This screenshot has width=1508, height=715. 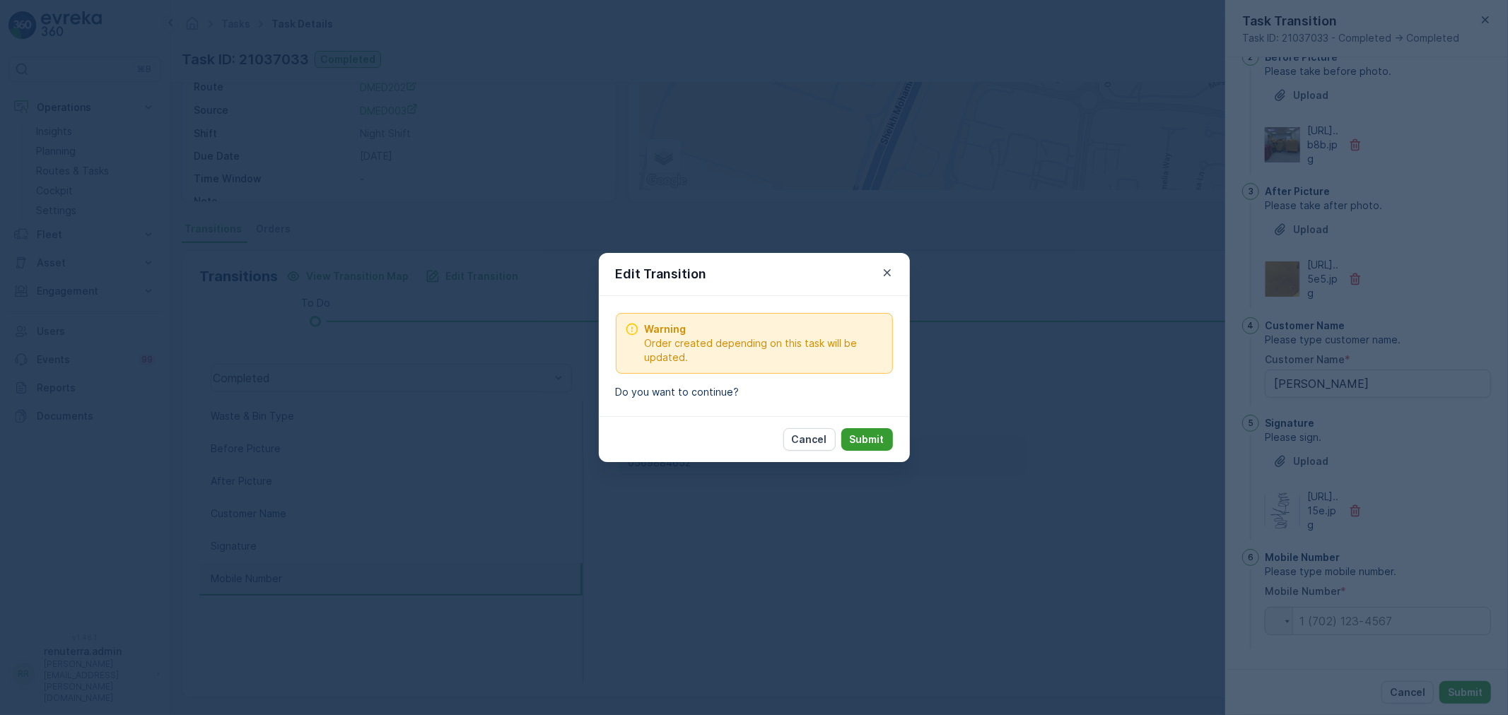 What do you see at coordinates (661, 274) in the screenshot?
I see `p: Edit Transition` at bounding box center [661, 274].